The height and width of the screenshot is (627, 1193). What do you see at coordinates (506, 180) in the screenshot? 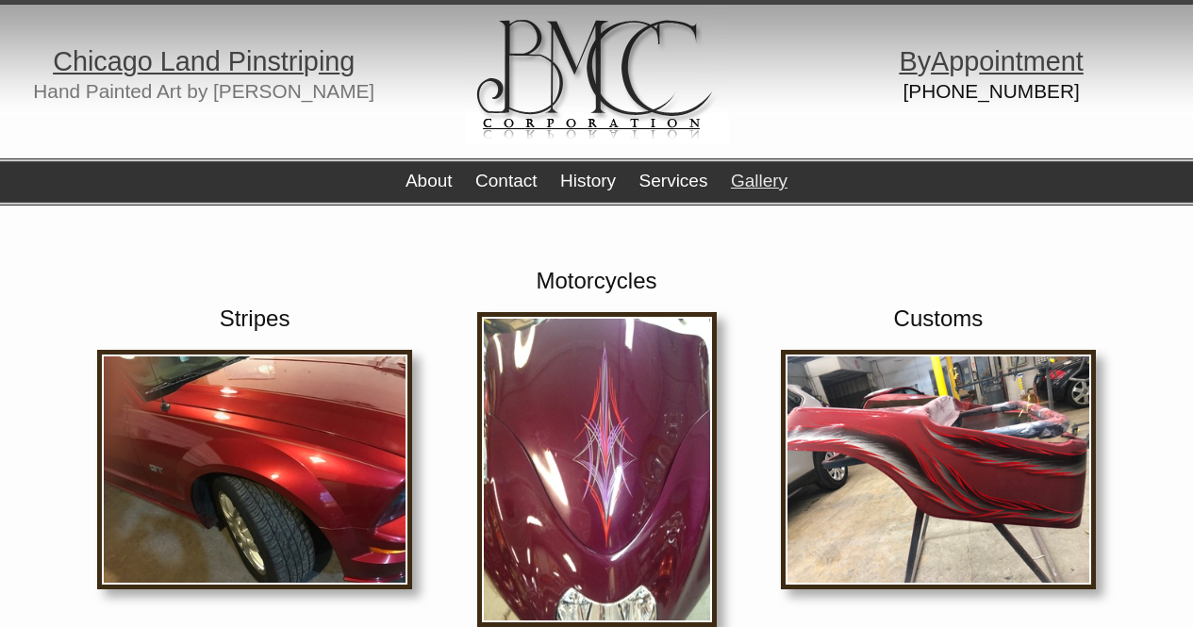
I see `a: Contact` at bounding box center [506, 180].